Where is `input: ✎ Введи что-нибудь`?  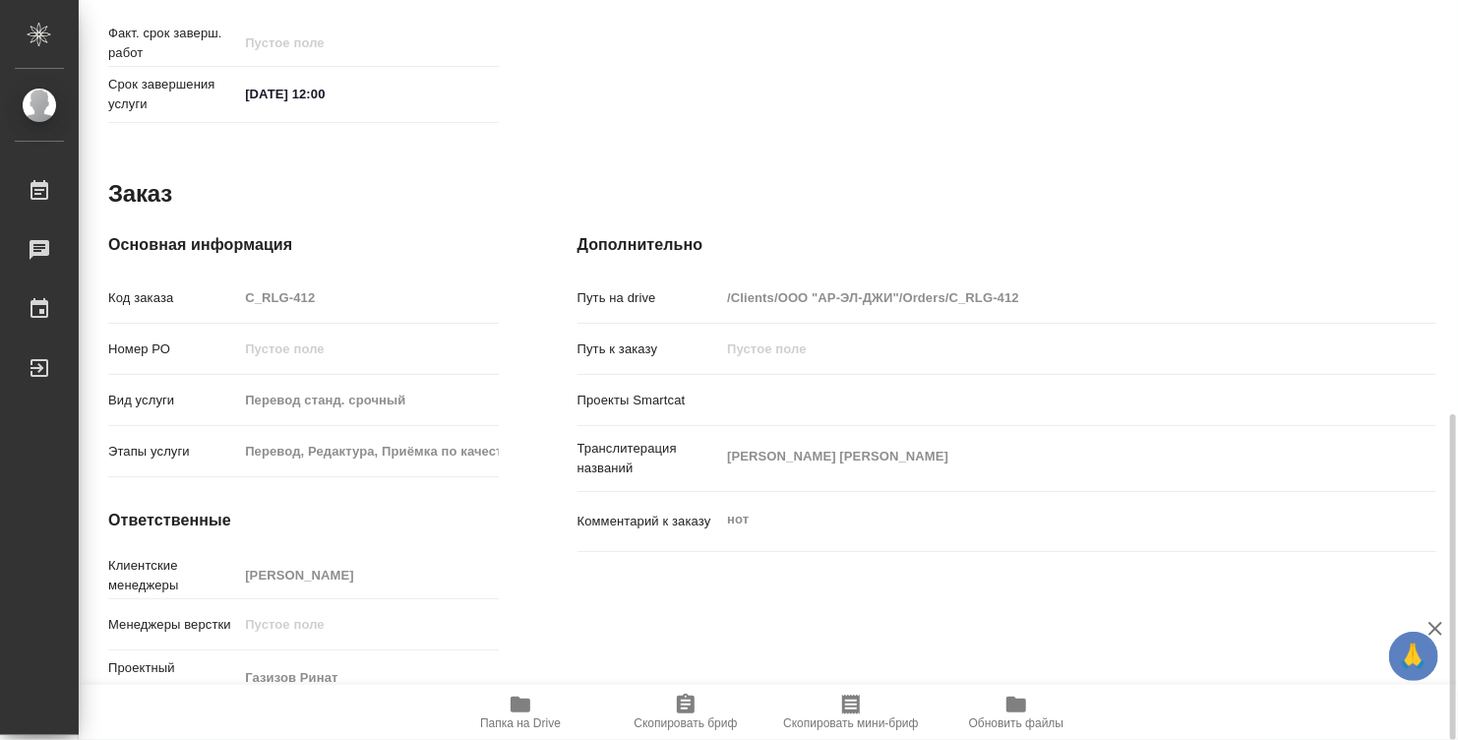
input: ✎ Введи что-нибудь is located at coordinates (324, 93).